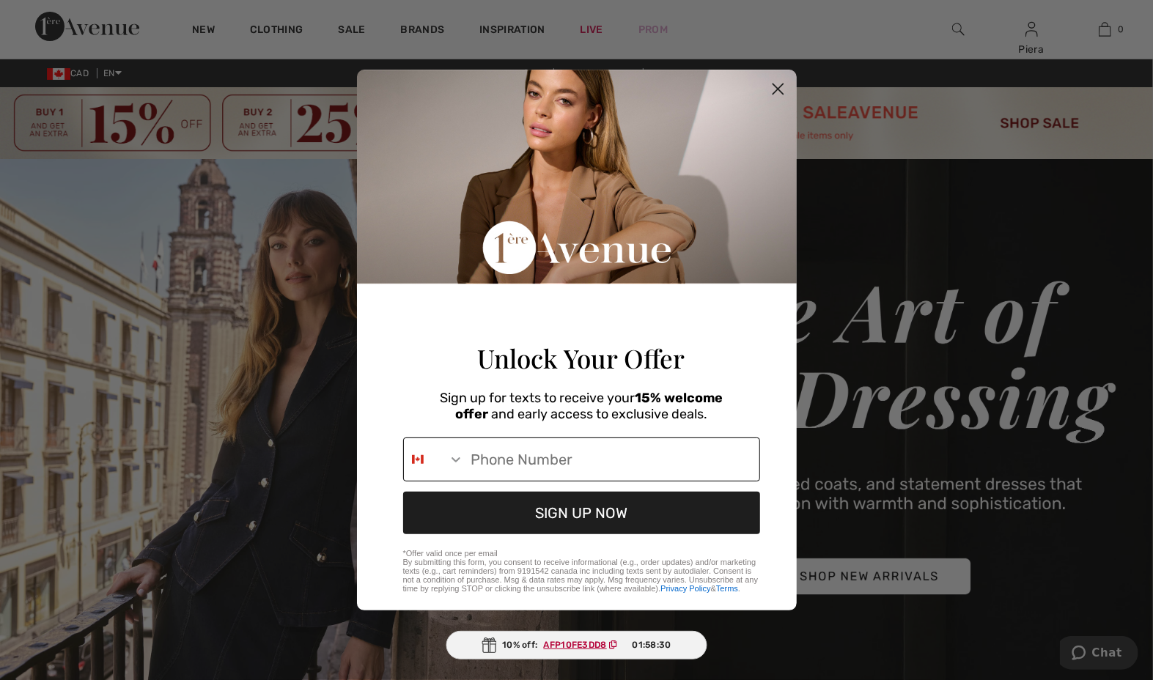 The height and width of the screenshot is (680, 1153). What do you see at coordinates (778, 89) in the screenshot?
I see `button: Close dialog` at bounding box center [778, 89].